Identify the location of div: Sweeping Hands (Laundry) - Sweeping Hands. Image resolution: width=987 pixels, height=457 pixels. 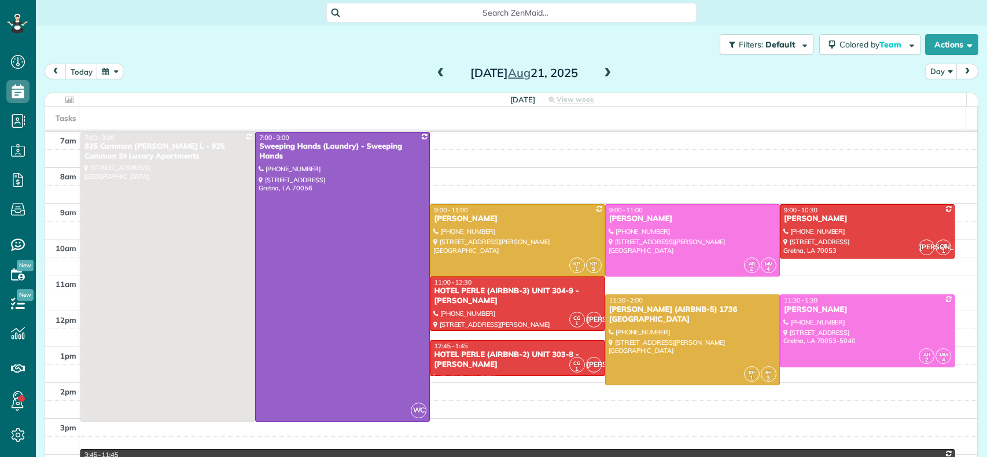
(343, 152).